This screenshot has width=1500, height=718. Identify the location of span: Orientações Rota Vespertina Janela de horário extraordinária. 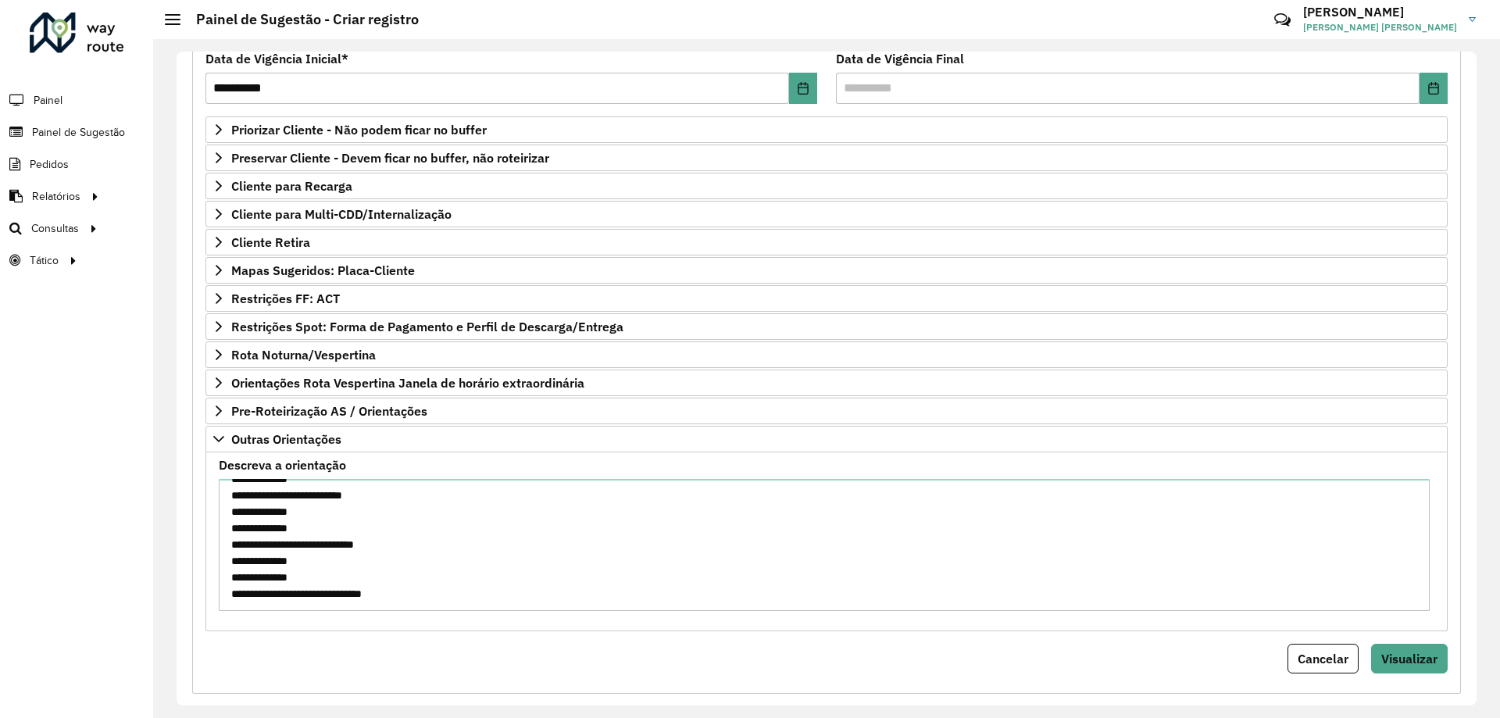
(408, 383).